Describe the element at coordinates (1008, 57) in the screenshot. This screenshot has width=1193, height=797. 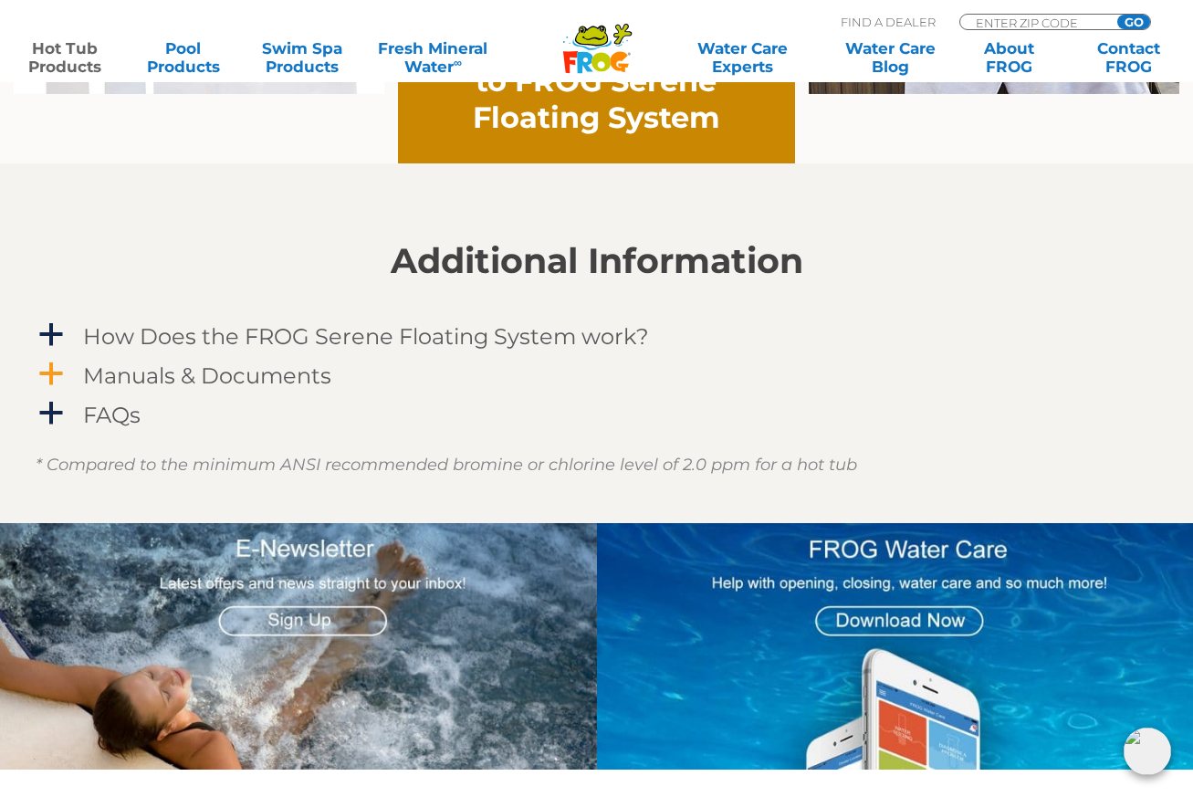
I see `a: AboutFROG` at that location.